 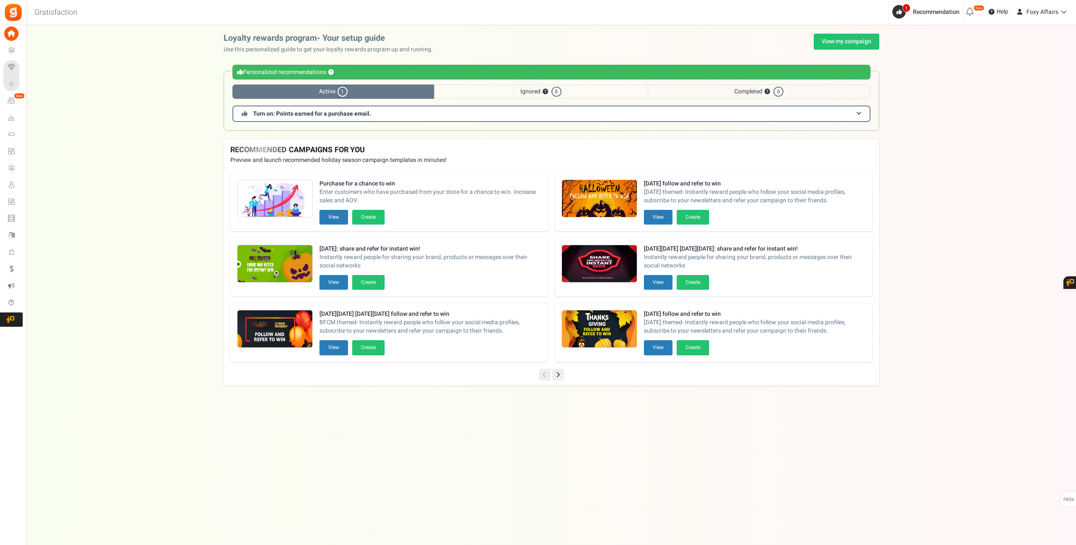 I want to click on span: Foxy Affairs, so click(x=1042, y=12).